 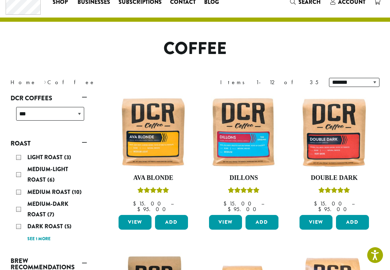 I want to click on img: Double-Dark-12oz-300x300.jpg, so click(x=335, y=132).